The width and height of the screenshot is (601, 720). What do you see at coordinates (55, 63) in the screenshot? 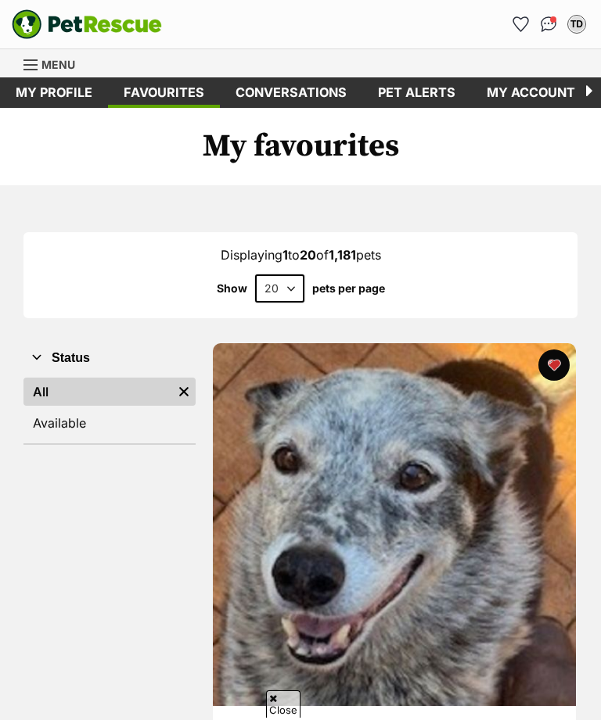
I see `a: Menu` at bounding box center [55, 63].